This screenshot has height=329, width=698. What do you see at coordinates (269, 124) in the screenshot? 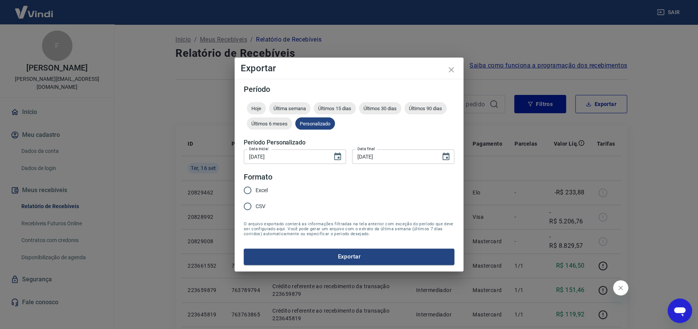
I see `span: Últimos 6 meses` at bounding box center [269, 124].